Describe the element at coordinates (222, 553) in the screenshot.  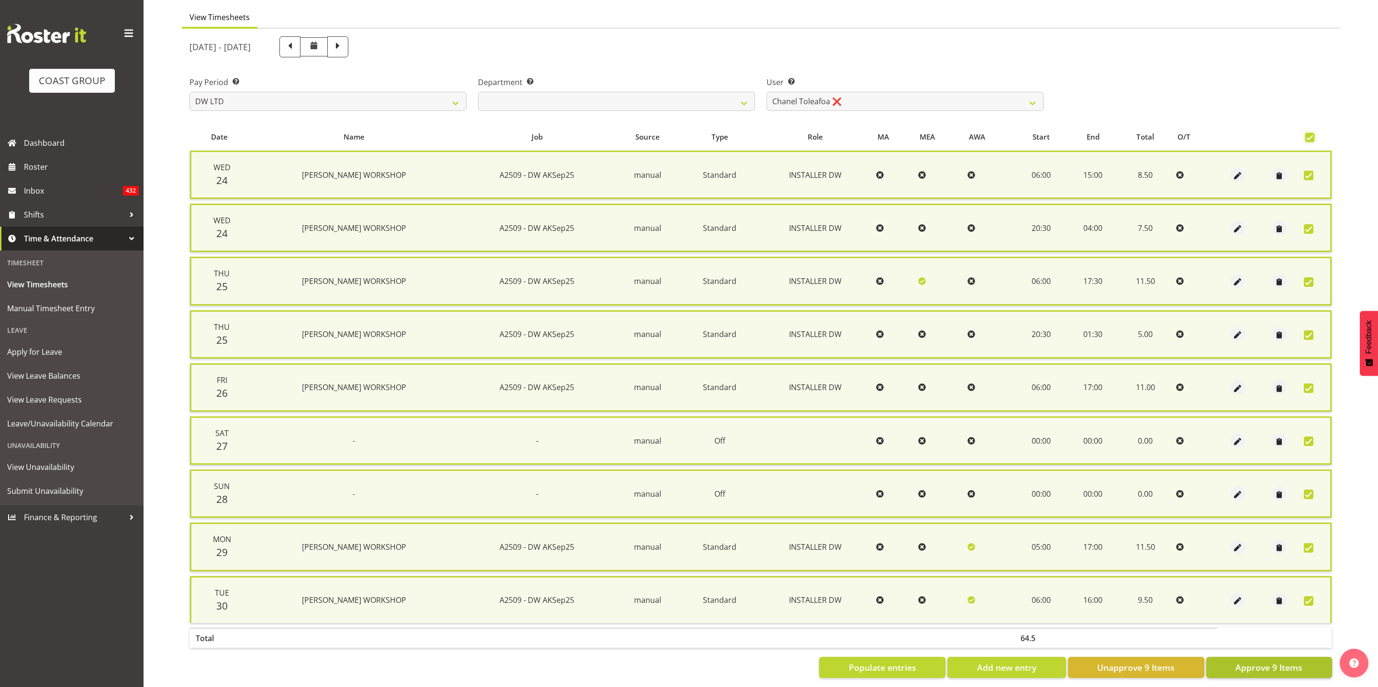
I see `span: 29` at that location.